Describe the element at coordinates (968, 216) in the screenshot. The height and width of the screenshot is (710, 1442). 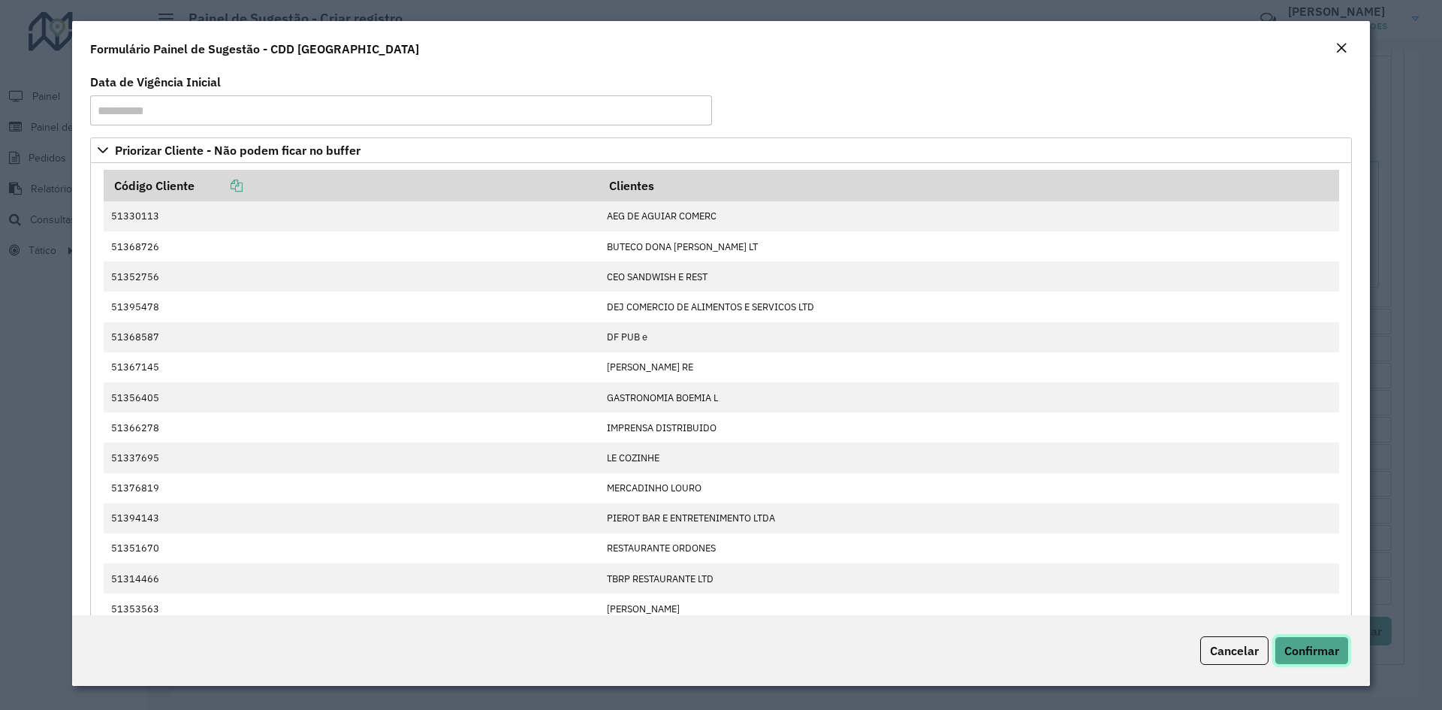
I see `td: AEG DE AGUIAR COMERC` at that location.